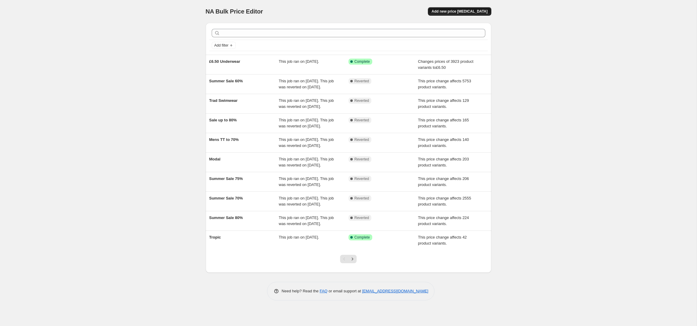 The image size is (697, 326). I want to click on span: £6.50 Underwear, so click(225, 61).